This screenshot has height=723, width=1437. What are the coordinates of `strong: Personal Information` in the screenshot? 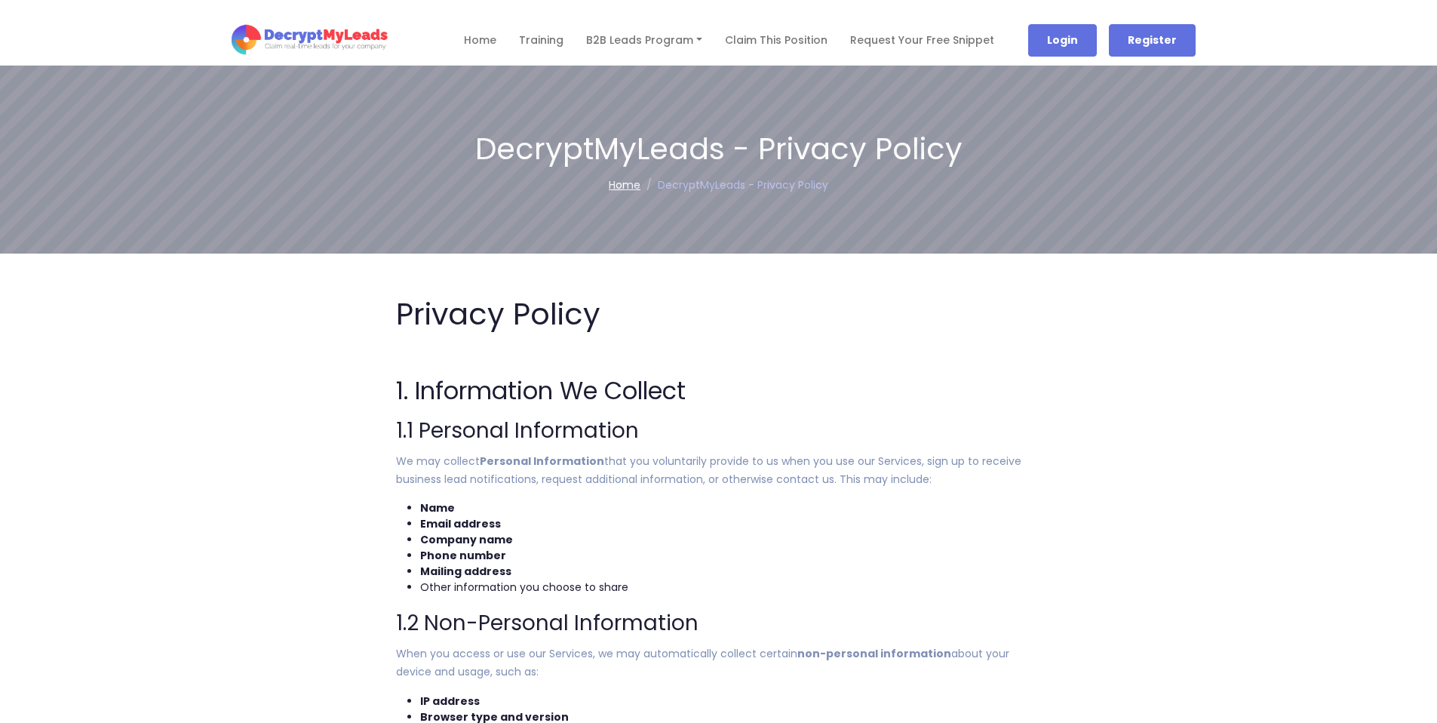 It's located at (542, 461).